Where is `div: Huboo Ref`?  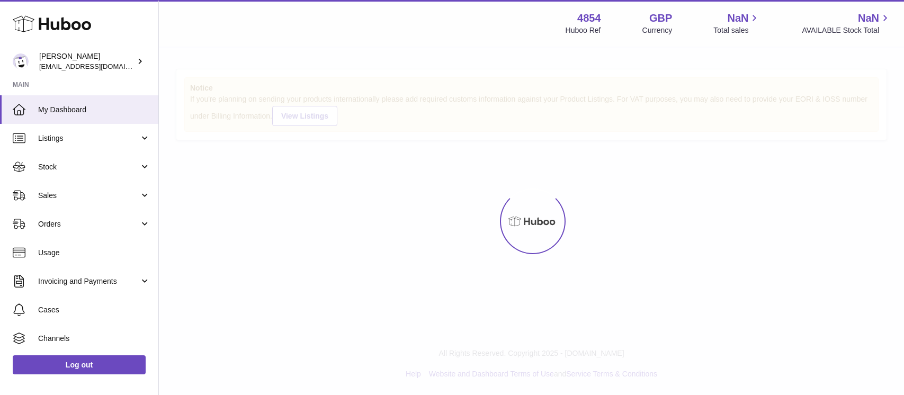
div: Huboo Ref is located at coordinates (583, 30).